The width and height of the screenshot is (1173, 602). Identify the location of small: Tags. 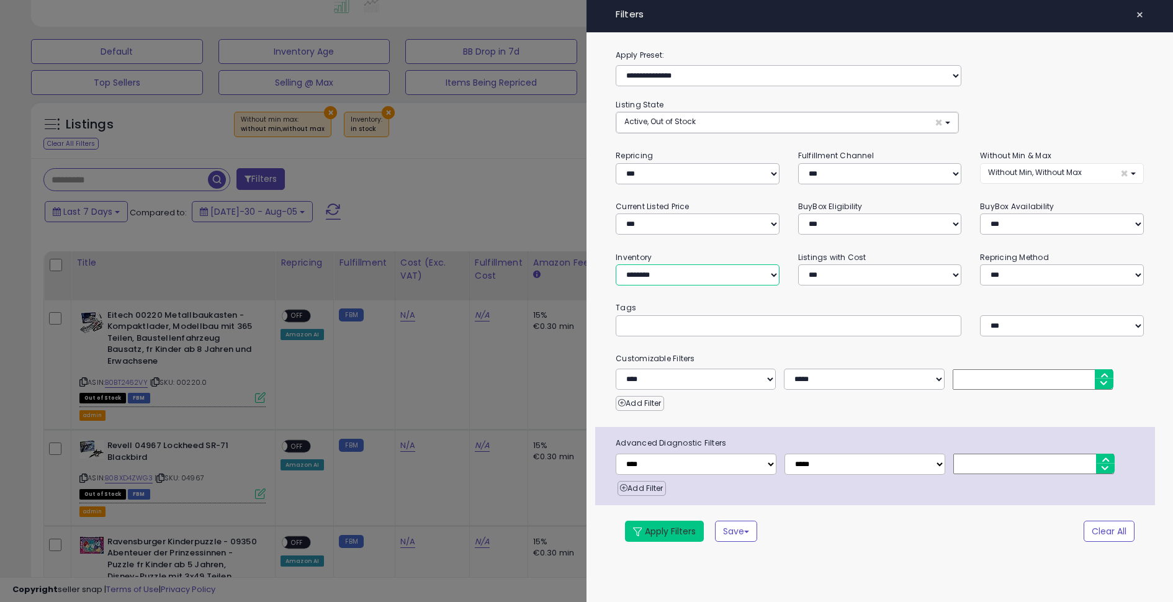
(879, 308).